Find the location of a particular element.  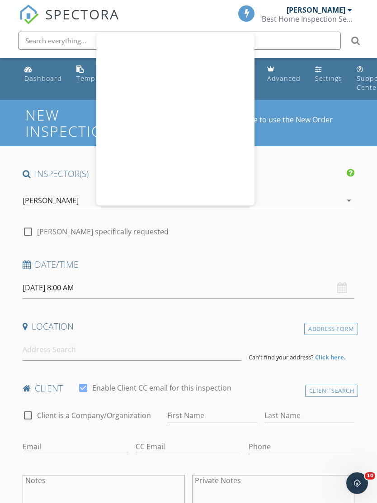

h4: Location is located at coordinates (188, 327).